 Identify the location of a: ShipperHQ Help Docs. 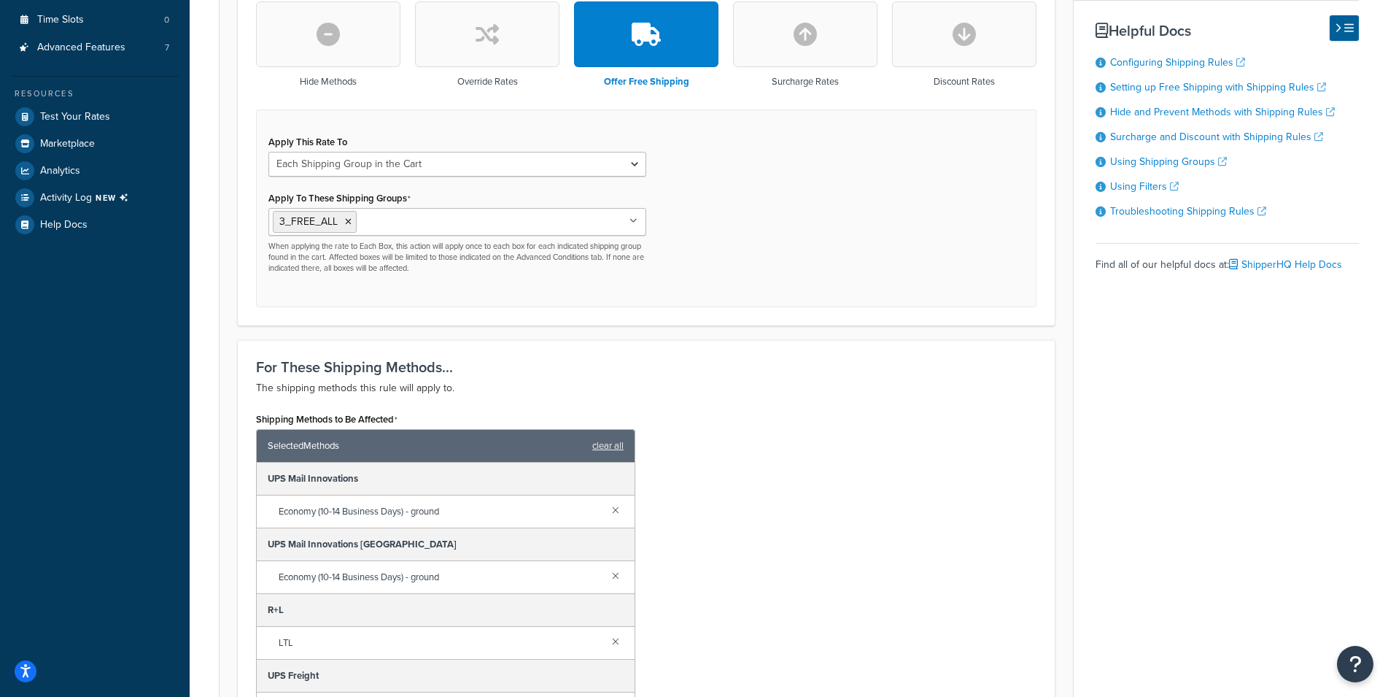
(1285, 264).